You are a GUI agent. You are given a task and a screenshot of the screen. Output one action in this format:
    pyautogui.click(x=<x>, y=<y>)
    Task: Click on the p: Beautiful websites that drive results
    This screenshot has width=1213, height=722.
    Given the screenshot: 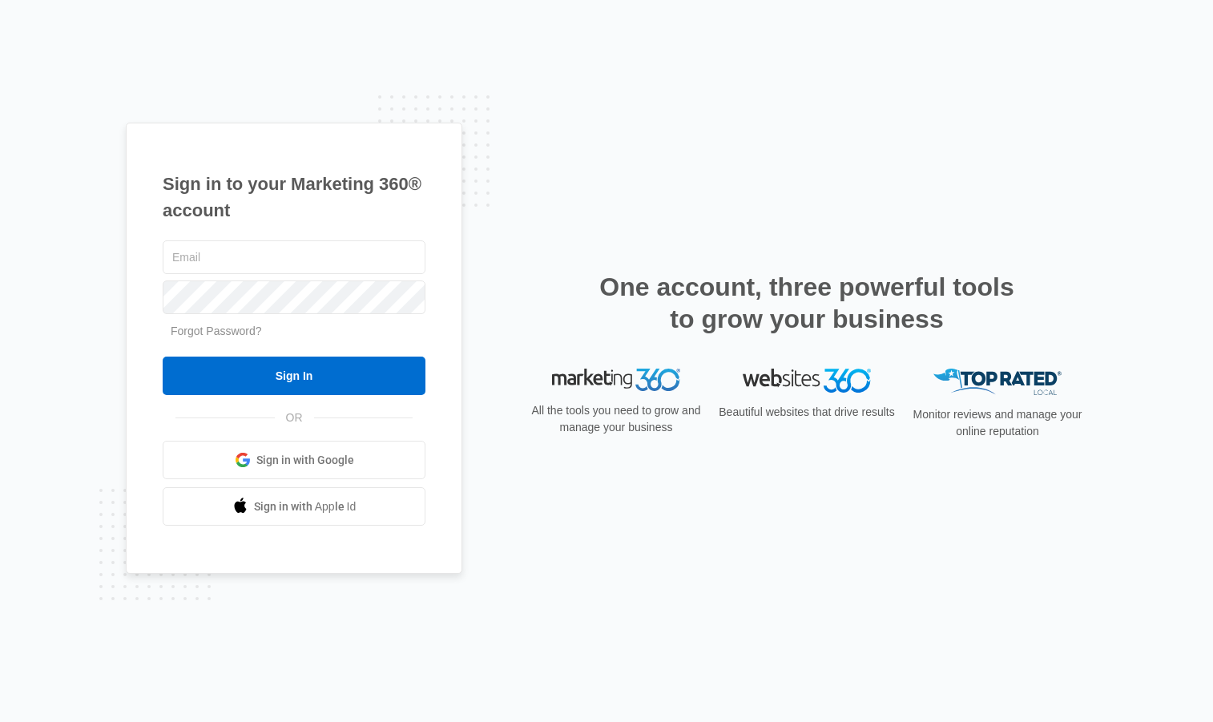 What is the action you would take?
    pyautogui.click(x=807, y=412)
    